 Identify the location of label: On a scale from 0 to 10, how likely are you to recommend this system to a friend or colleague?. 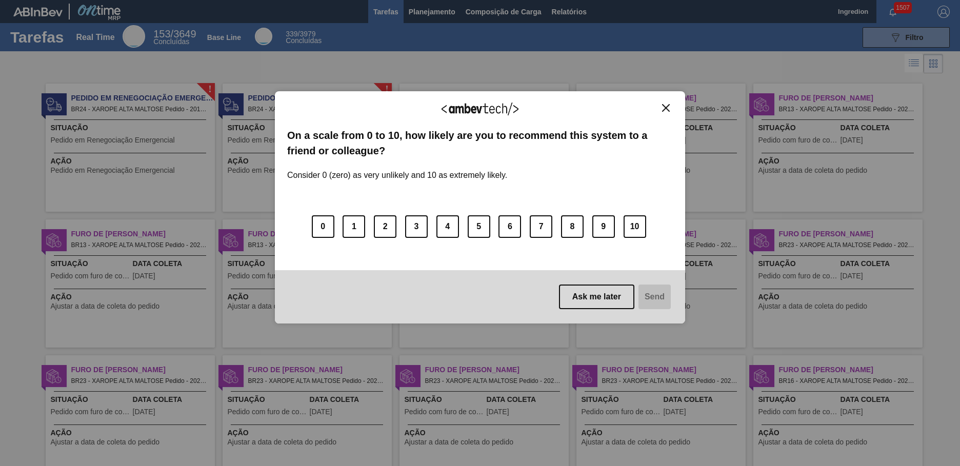
(480, 143).